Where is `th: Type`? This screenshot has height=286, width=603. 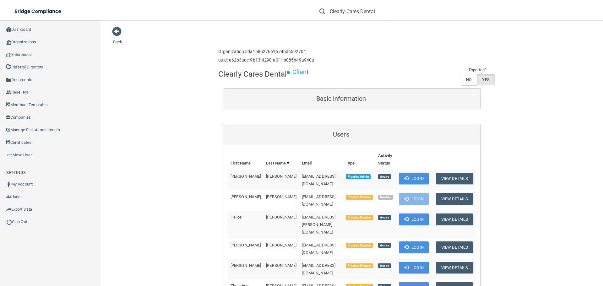 th: Type is located at coordinates (359, 159).